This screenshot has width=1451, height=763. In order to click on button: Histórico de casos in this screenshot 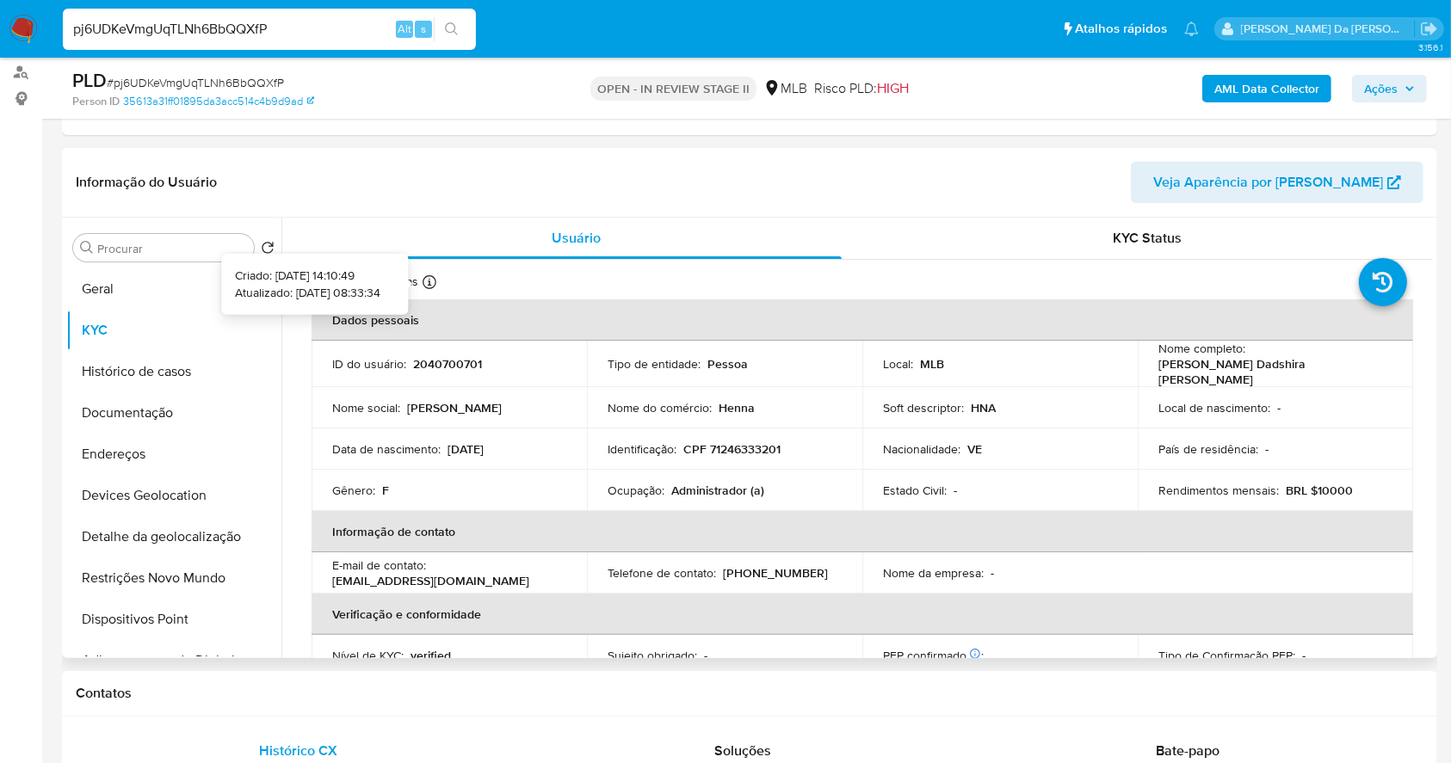, I will do `click(174, 372)`.